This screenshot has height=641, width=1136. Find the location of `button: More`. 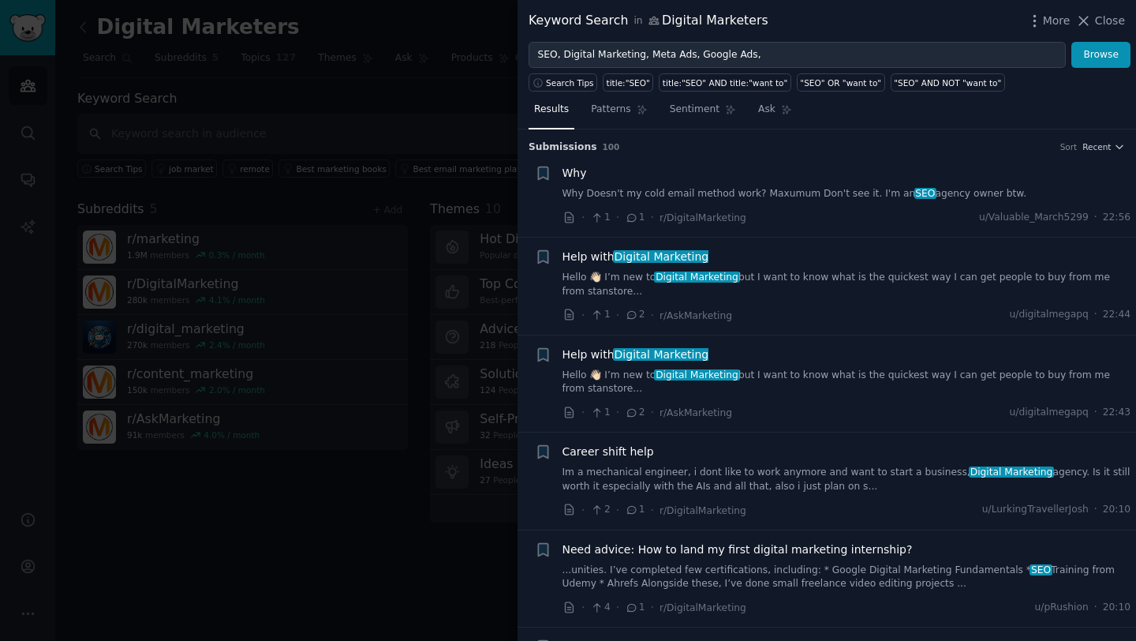

button: More is located at coordinates (1049, 21).